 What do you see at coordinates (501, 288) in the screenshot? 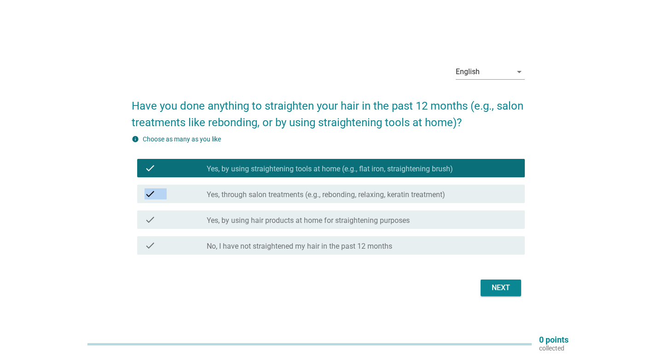
I see `div: Next` at bounding box center [501, 288].